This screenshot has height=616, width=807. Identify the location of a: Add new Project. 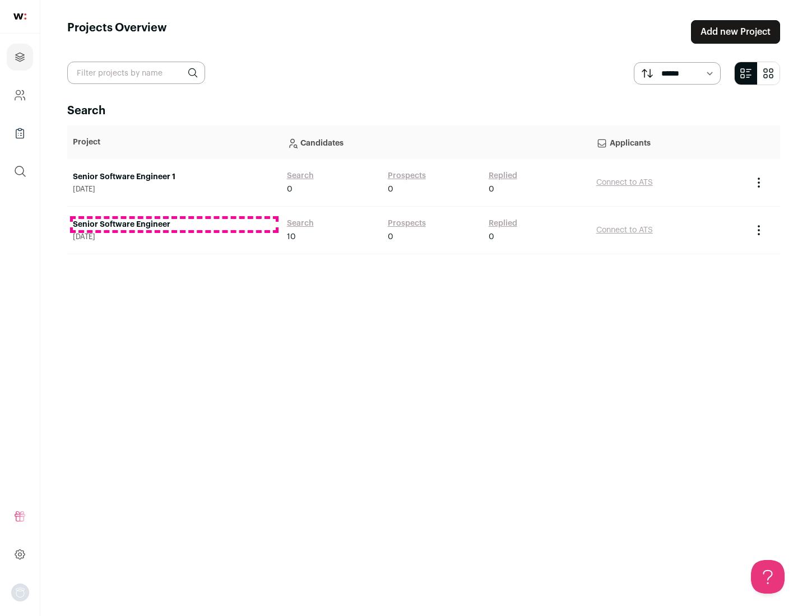
(735, 32).